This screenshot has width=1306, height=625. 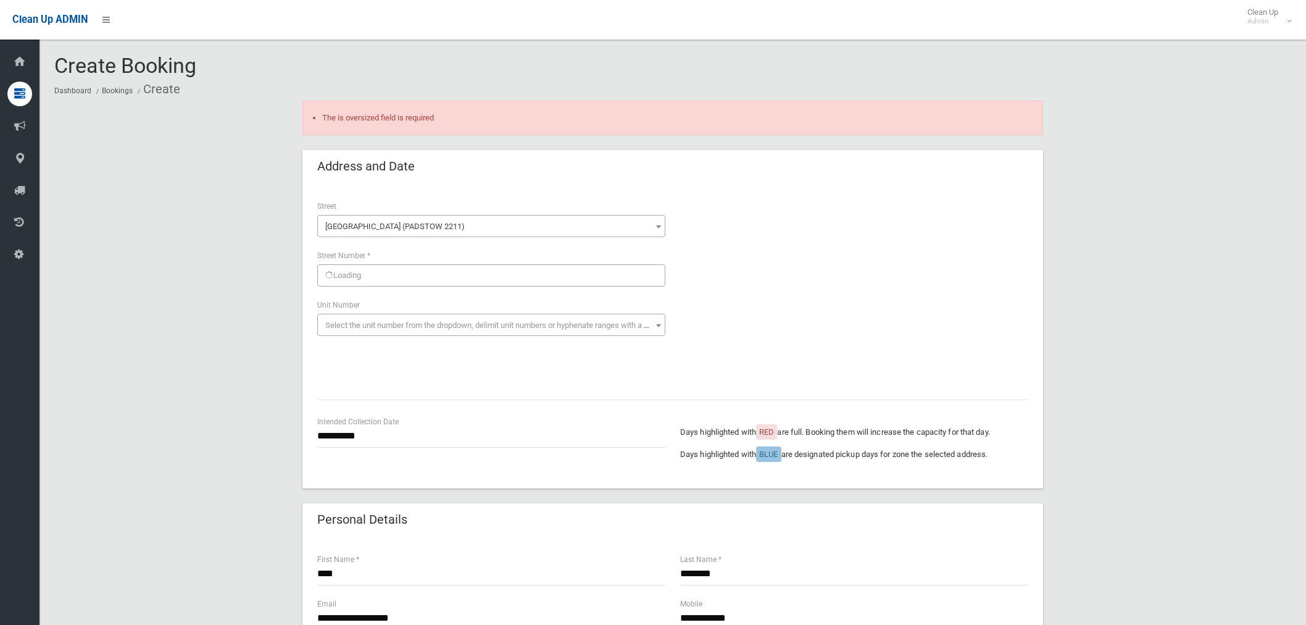 What do you see at coordinates (117, 91) in the screenshot?
I see `a: Bookings` at bounding box center [117, 91].